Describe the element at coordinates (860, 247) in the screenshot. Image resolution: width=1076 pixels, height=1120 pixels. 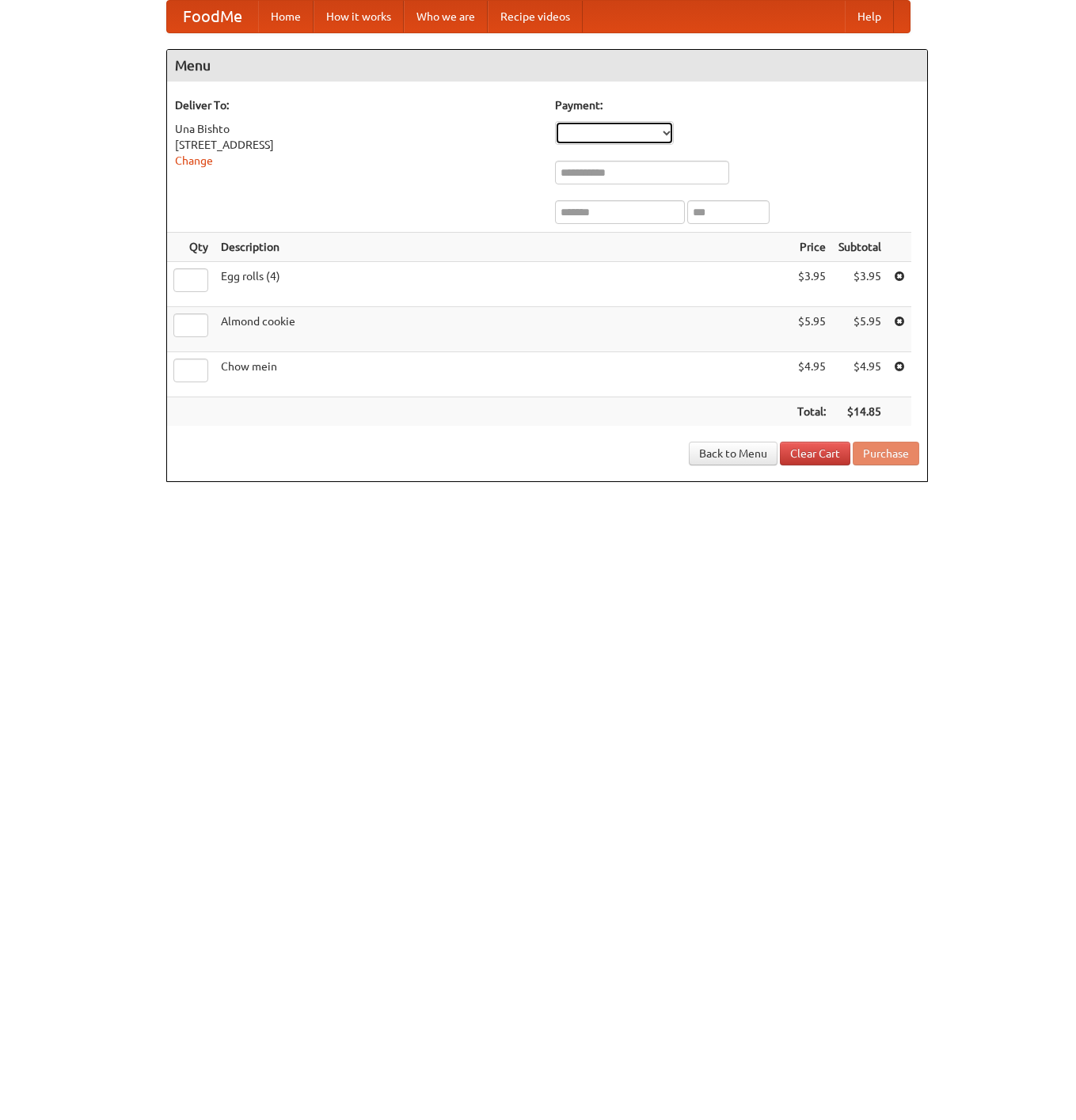
I see `th: Subtotal` at that location.